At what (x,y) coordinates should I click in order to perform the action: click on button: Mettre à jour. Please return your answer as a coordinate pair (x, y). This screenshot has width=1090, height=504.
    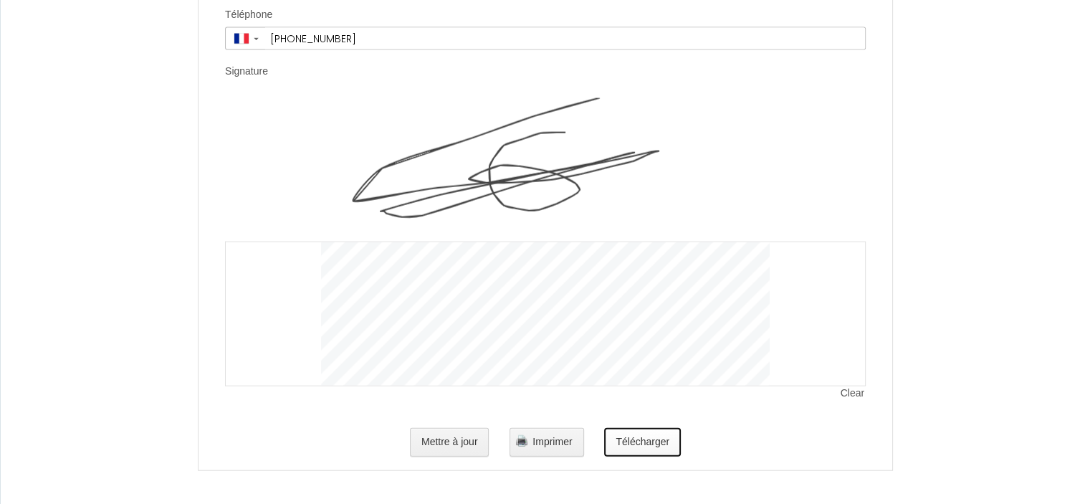
    Looking at the image, I should click on (449, 442).